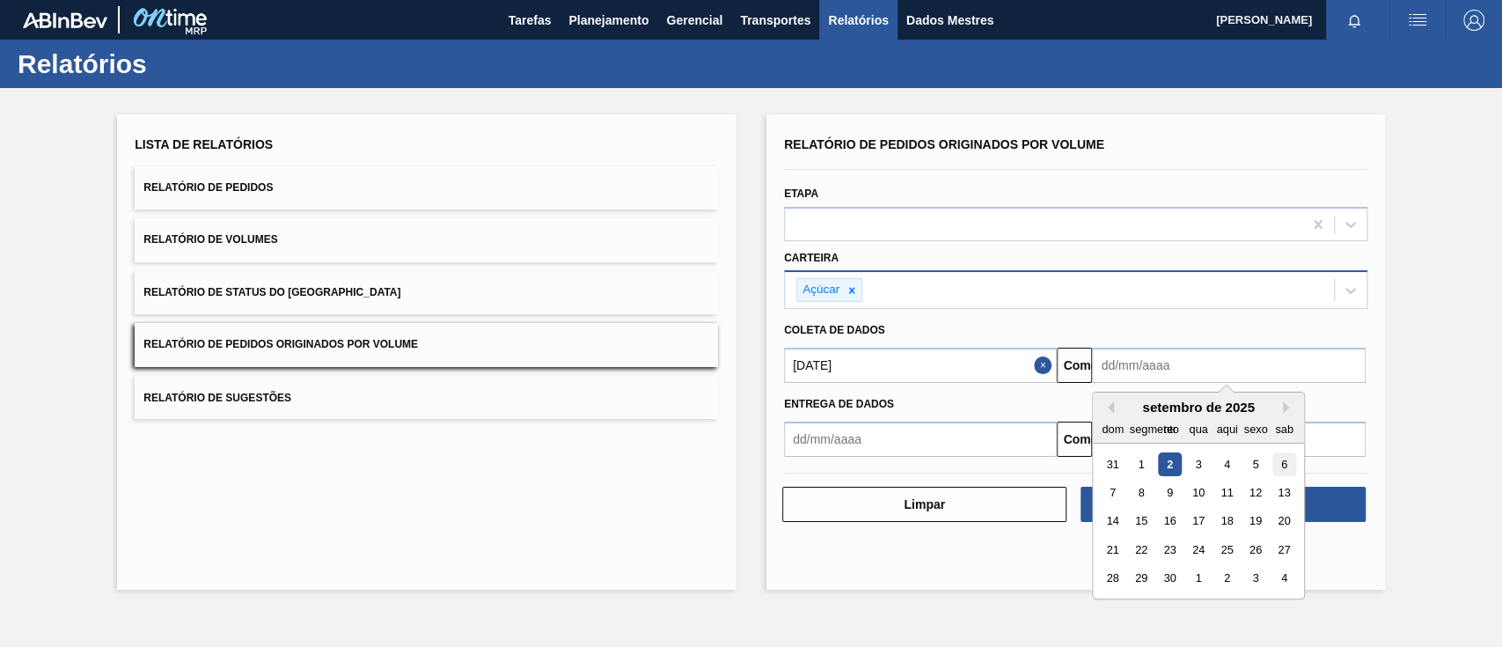 The width and height of the screenshot is (1502, 647). Describe the element at coordinates (1198, 578) in the screenshot. I see `font: 1` at that location.